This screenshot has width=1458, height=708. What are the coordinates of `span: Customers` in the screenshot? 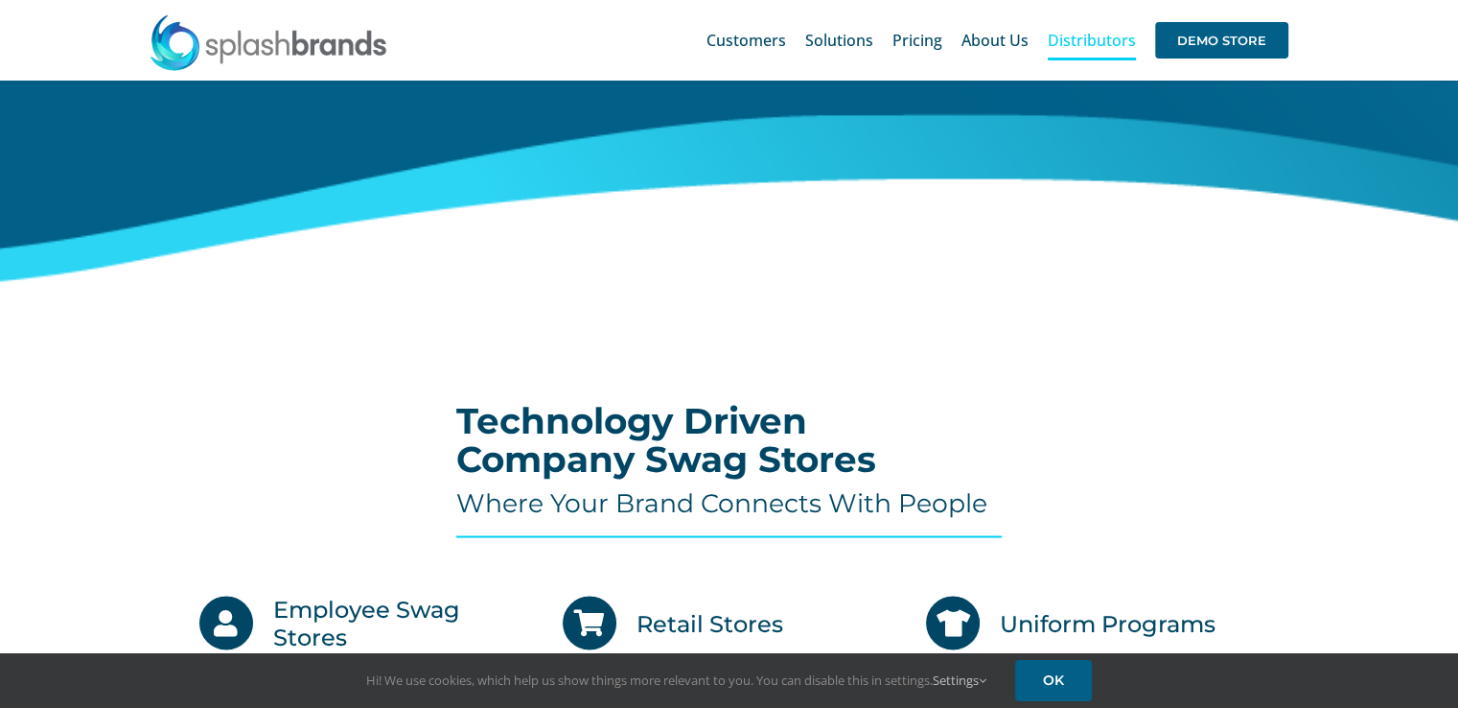 It's located at (746, 40).